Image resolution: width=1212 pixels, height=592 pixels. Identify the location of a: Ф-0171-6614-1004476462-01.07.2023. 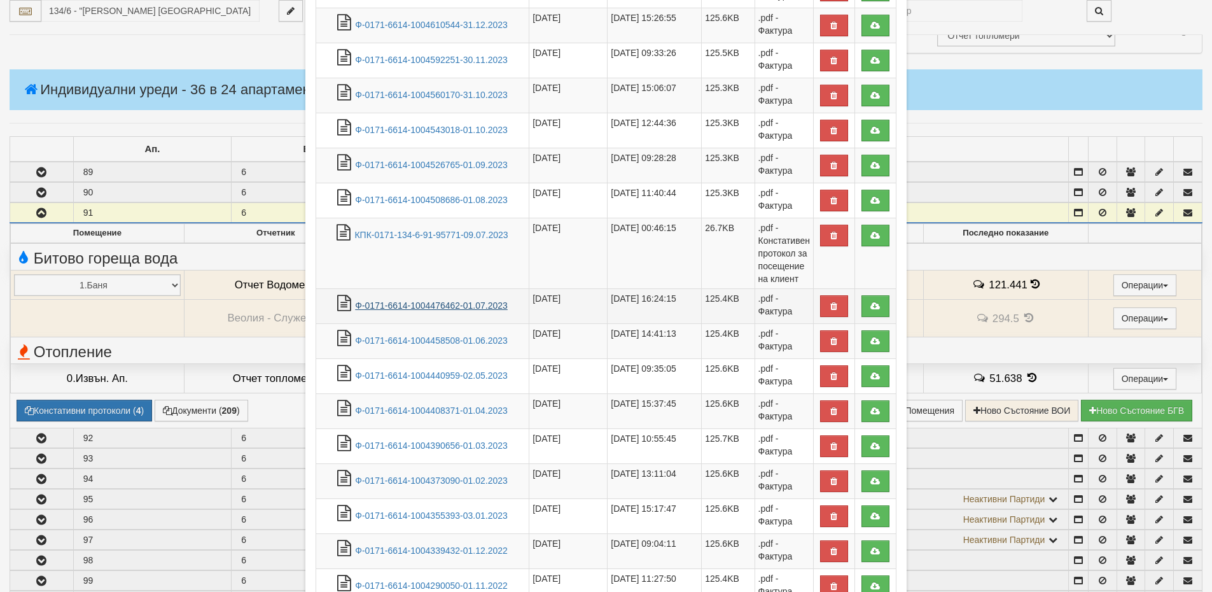
(431, 305).